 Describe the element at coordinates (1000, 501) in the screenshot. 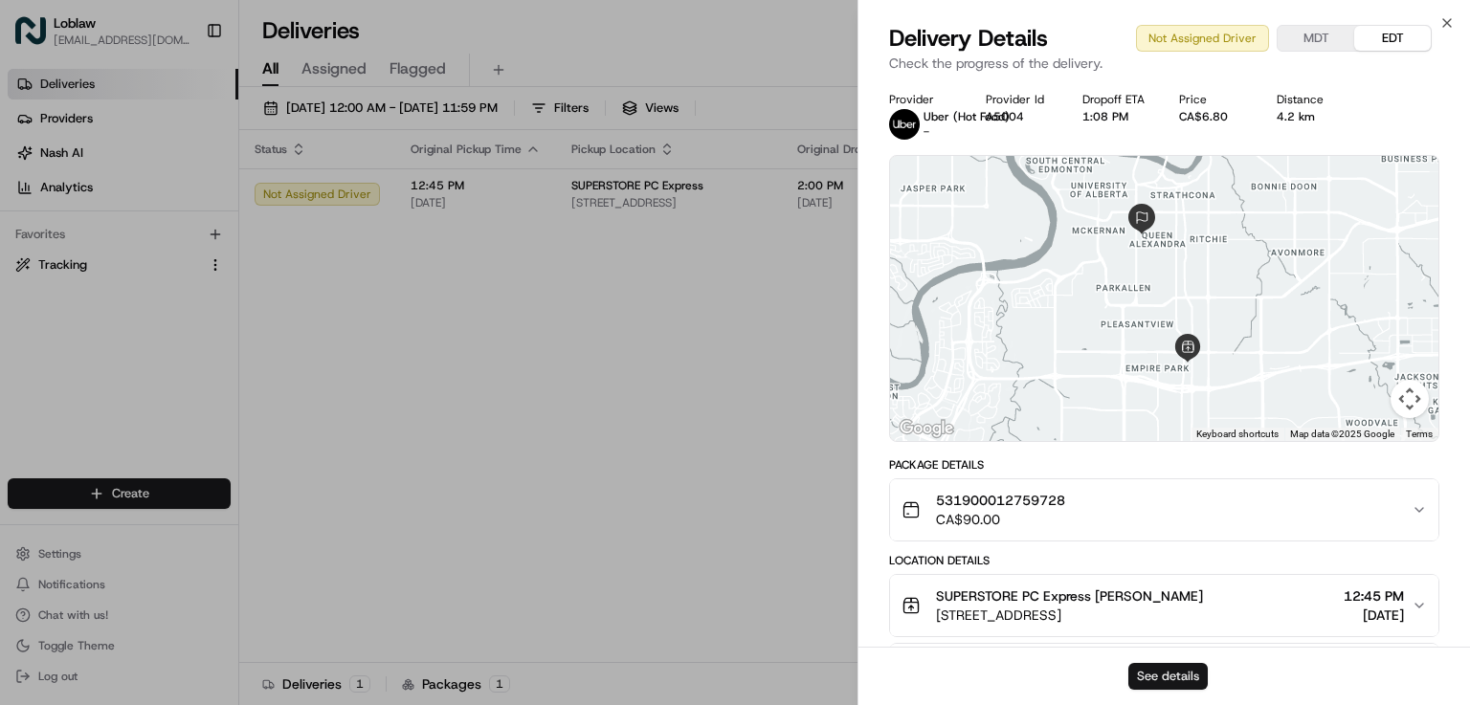

I see `span: 531900012759728` at that location.